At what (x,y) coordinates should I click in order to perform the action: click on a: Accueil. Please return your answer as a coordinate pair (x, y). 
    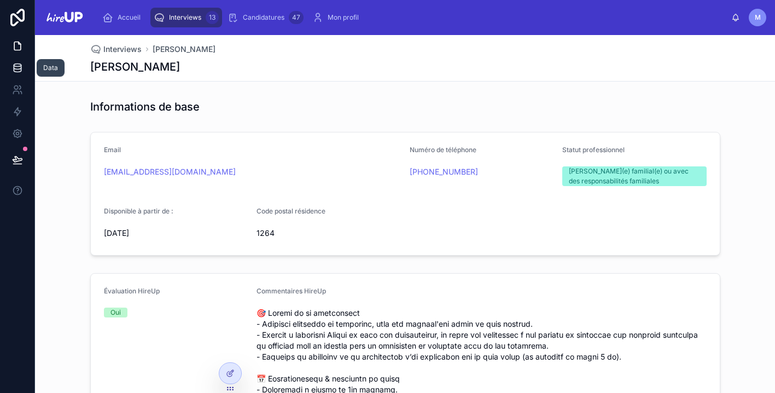
    Looking at the image, I should click on (124, 18).